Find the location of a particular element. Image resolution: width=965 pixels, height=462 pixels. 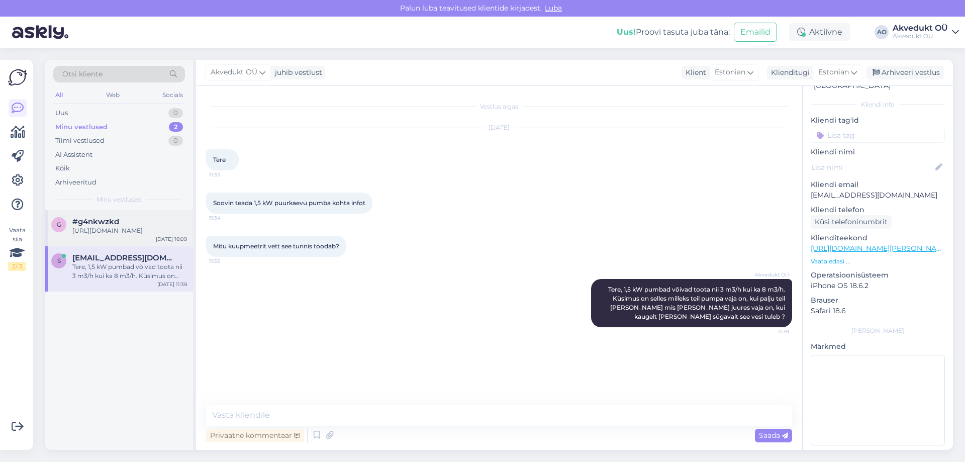

div: Vestlus algas is located at coordinates (499, 107).